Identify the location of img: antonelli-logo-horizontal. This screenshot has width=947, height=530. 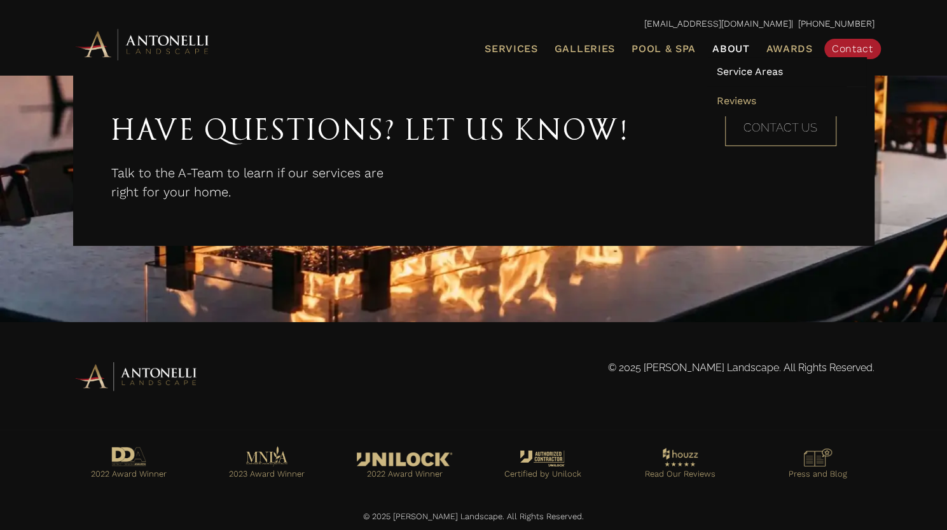
(137, 377).